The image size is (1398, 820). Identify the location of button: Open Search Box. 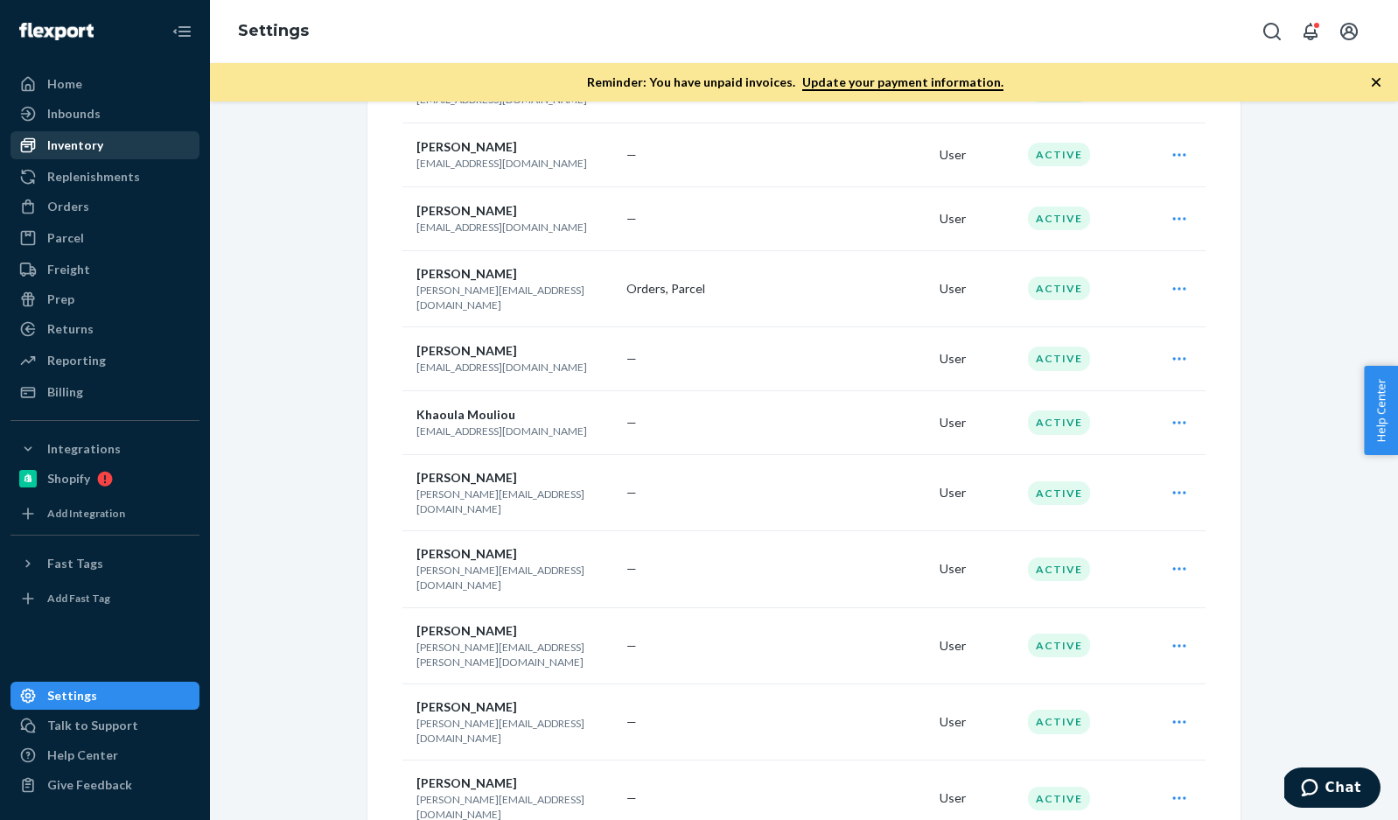
(1272, 31).